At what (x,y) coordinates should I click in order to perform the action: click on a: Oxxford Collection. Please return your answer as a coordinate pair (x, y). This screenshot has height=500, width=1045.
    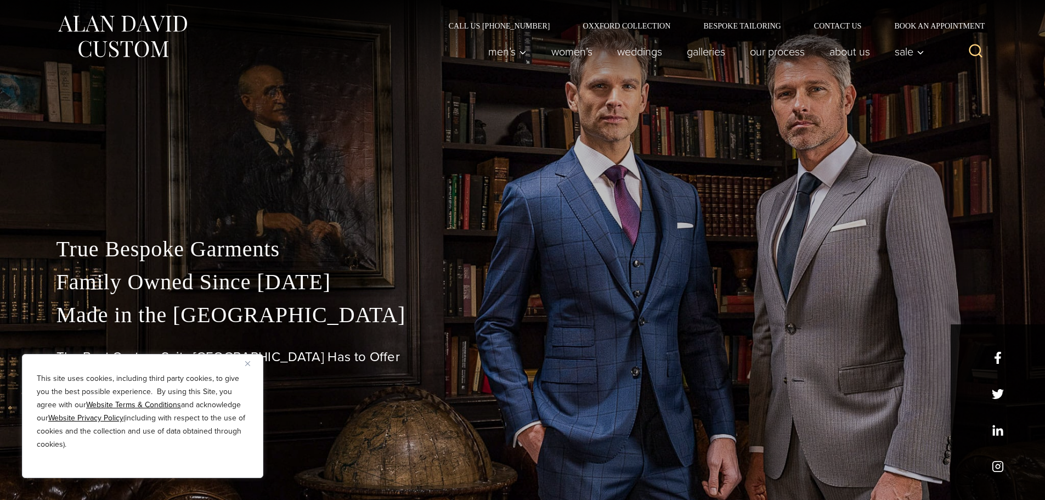
    Looking at the image, I should click on (627, 26).